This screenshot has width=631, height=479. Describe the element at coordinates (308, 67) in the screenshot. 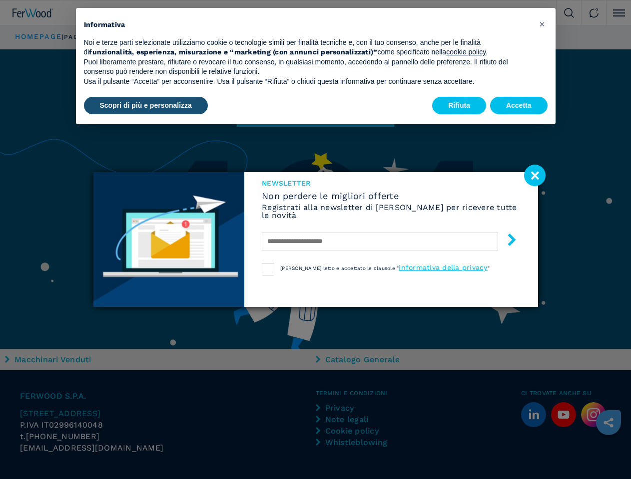

I see `p: Puoi liberamente prestare, rifiutare o revocare il tuo consenso, in qualsiasi momento, accedendo ...` at that location.